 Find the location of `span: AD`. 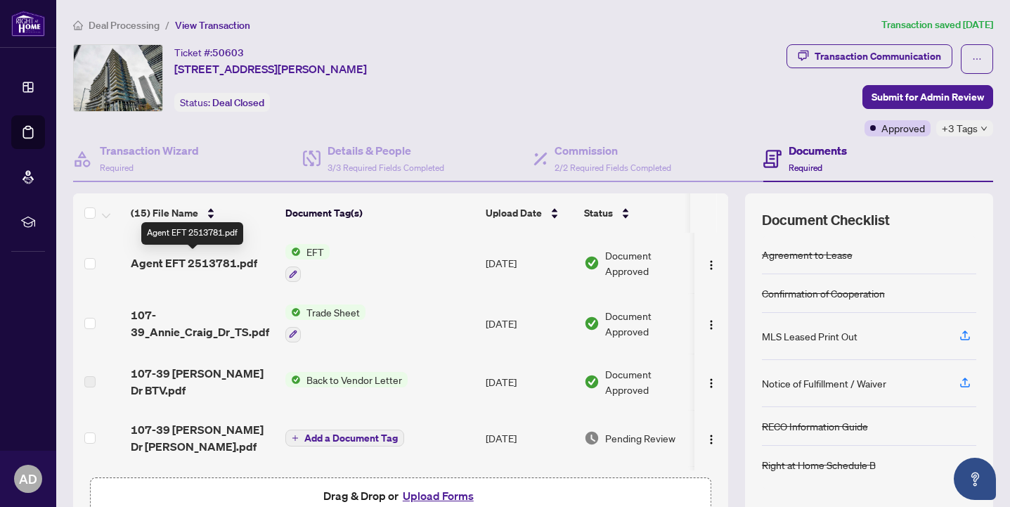

span: AD is located at coordinates (28, 479).